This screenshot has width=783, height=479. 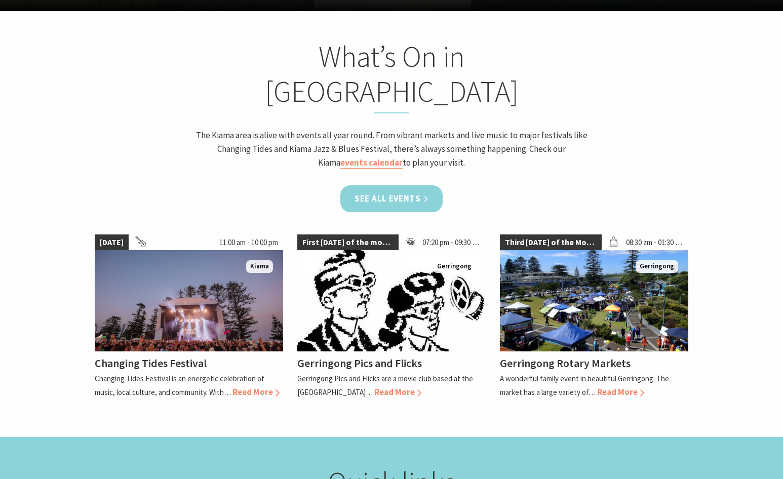 What do you see at coordinates (371, 163) in the screenshot?
I see `a: events calendar` at bounding box center [371, 163].